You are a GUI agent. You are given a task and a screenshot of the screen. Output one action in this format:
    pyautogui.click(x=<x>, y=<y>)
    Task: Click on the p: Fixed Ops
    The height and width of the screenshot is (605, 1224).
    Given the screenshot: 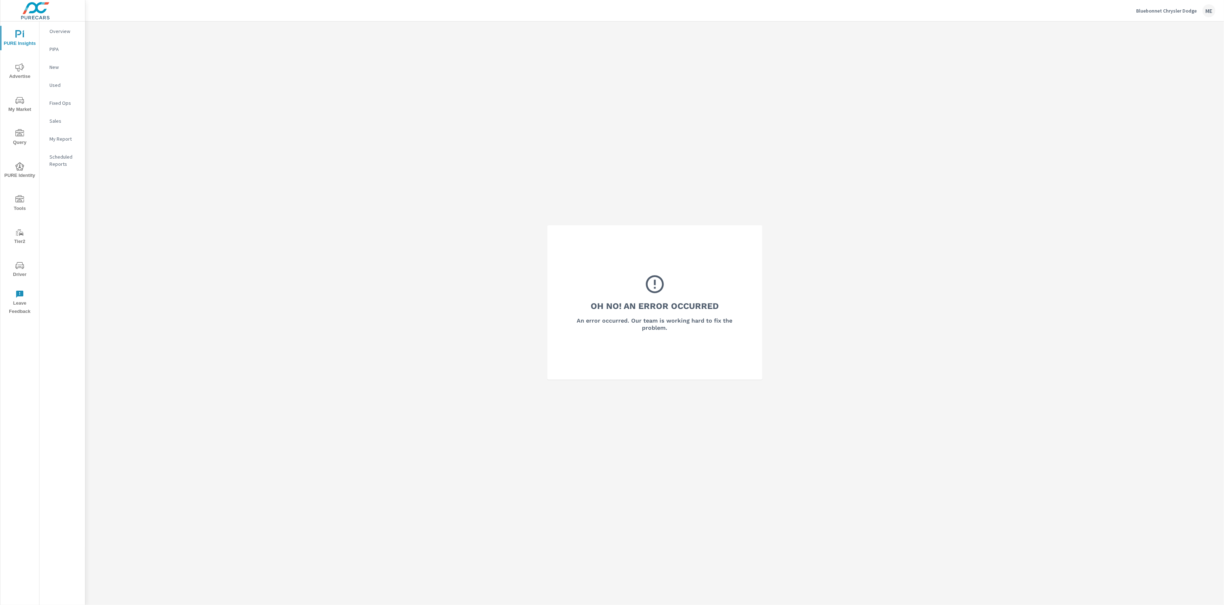 What is the action you would take?
    pyautogui.click(x=64, y=103)
    